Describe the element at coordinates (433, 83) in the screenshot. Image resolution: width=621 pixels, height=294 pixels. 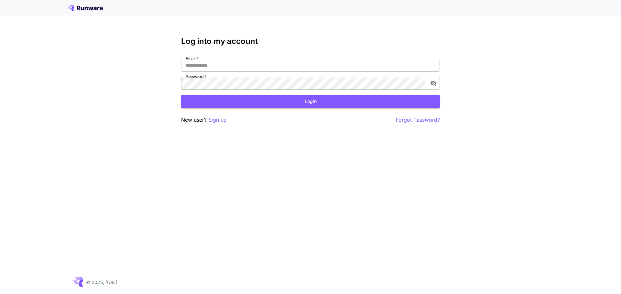
I see `button: toggle password visibility` at that location.